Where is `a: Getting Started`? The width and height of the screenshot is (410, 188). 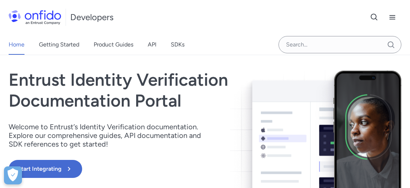
a: Getting Started is located at coordinates (59, 45).